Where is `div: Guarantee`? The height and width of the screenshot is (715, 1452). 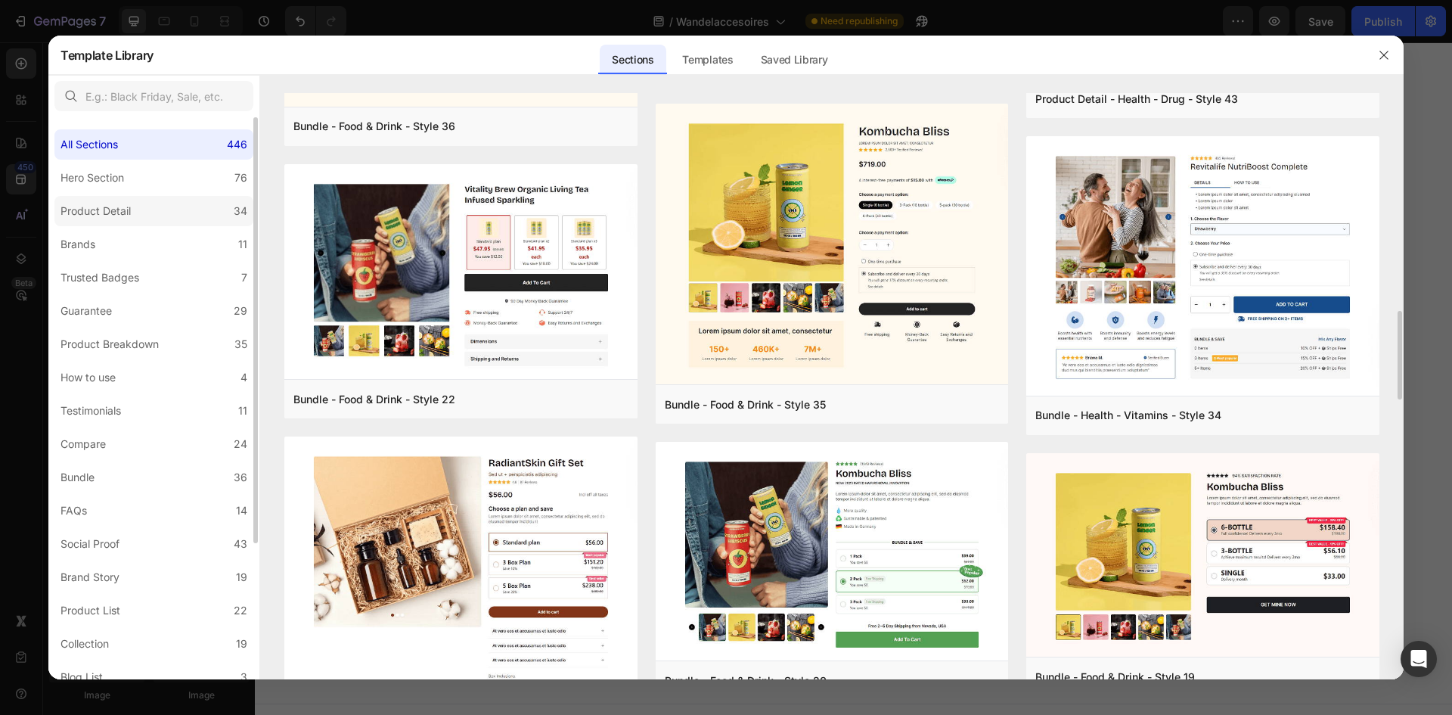
div: Guarantee is located at coordinates (86, 311).